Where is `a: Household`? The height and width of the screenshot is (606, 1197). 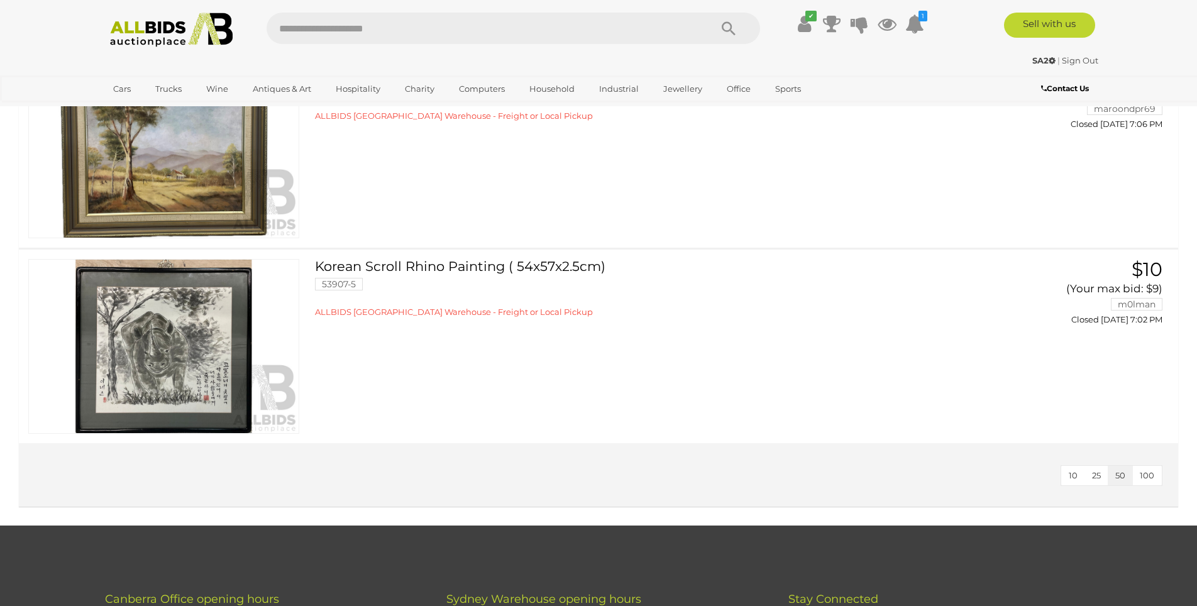 a: Household is located at coordinates (552, 89).